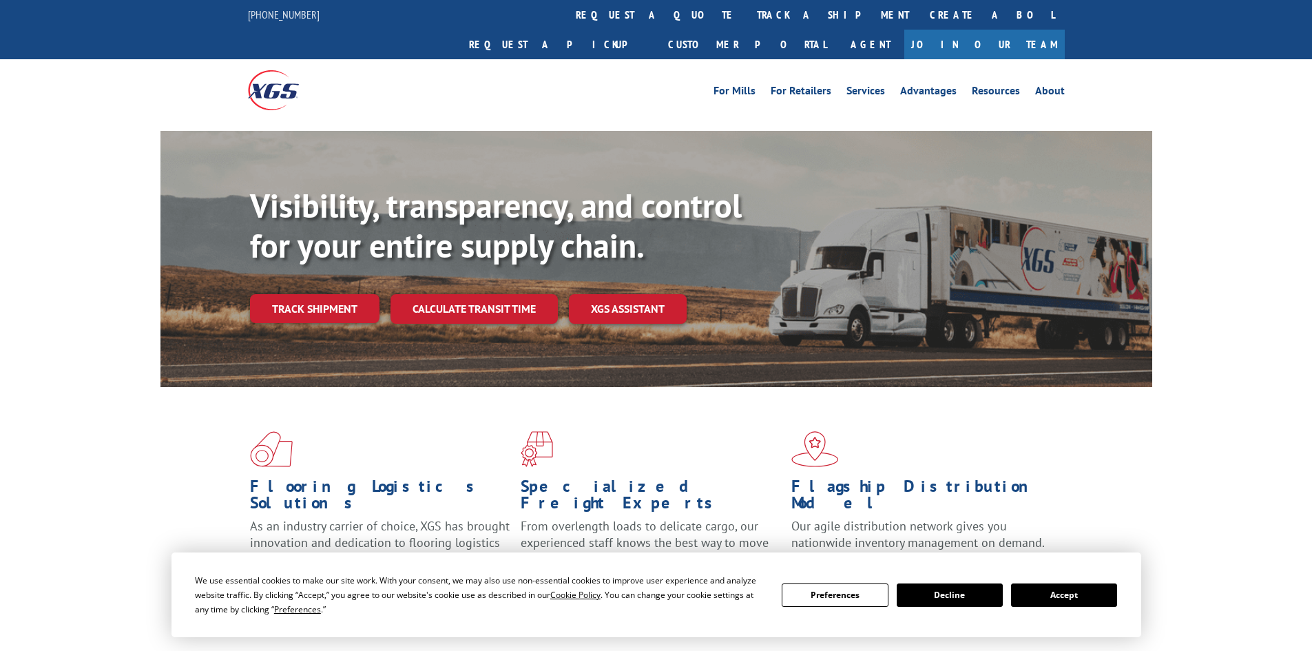 Image resolution: width=1312 pixels, height=651 pixels. Describe the element at coordinates (651, 548) in the screenshot. I see `p: From overlength loads to delicate cargo, our experienced staff knows the best way to move your fr...` at that location.